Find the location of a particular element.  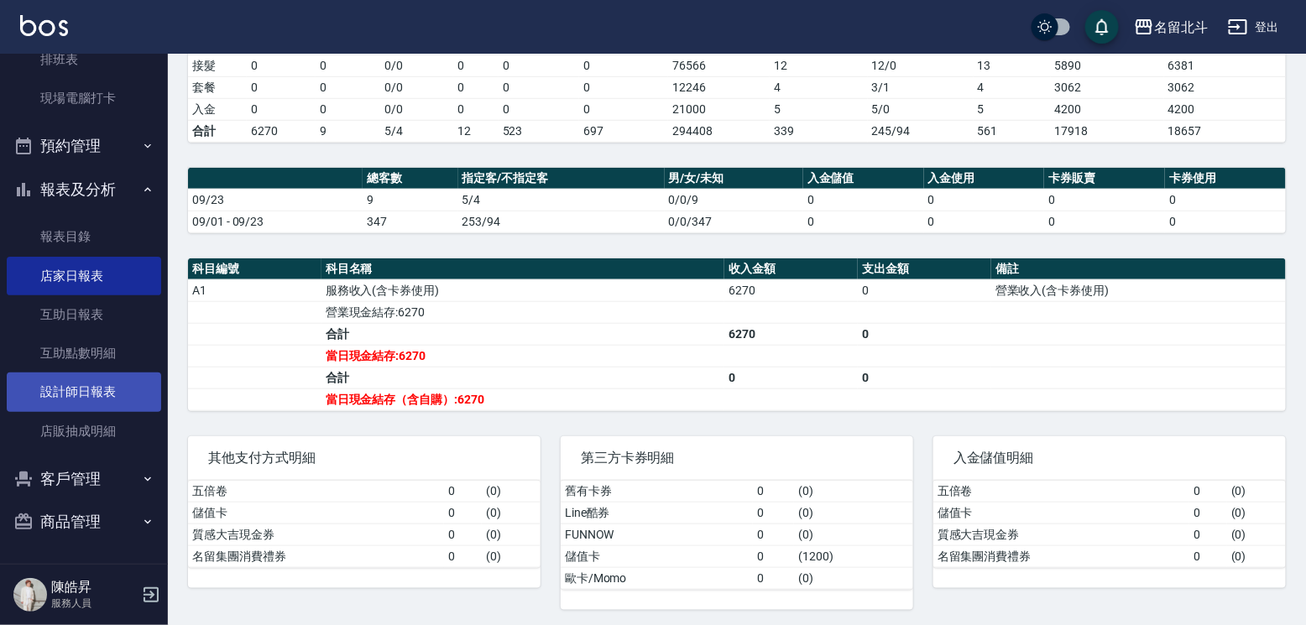

td: 12 / 0 is located at coordinates (921, 65).